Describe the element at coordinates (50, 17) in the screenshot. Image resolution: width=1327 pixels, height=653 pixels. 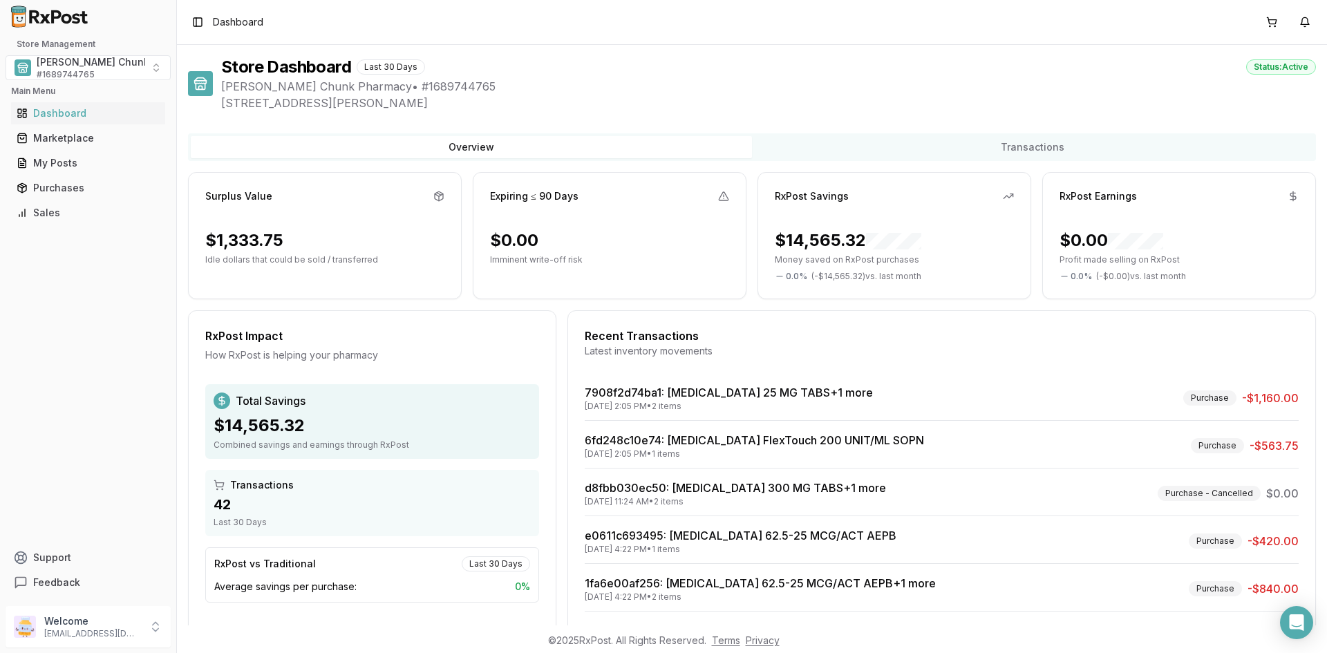
I see `img: RxPost Logo` at that location.